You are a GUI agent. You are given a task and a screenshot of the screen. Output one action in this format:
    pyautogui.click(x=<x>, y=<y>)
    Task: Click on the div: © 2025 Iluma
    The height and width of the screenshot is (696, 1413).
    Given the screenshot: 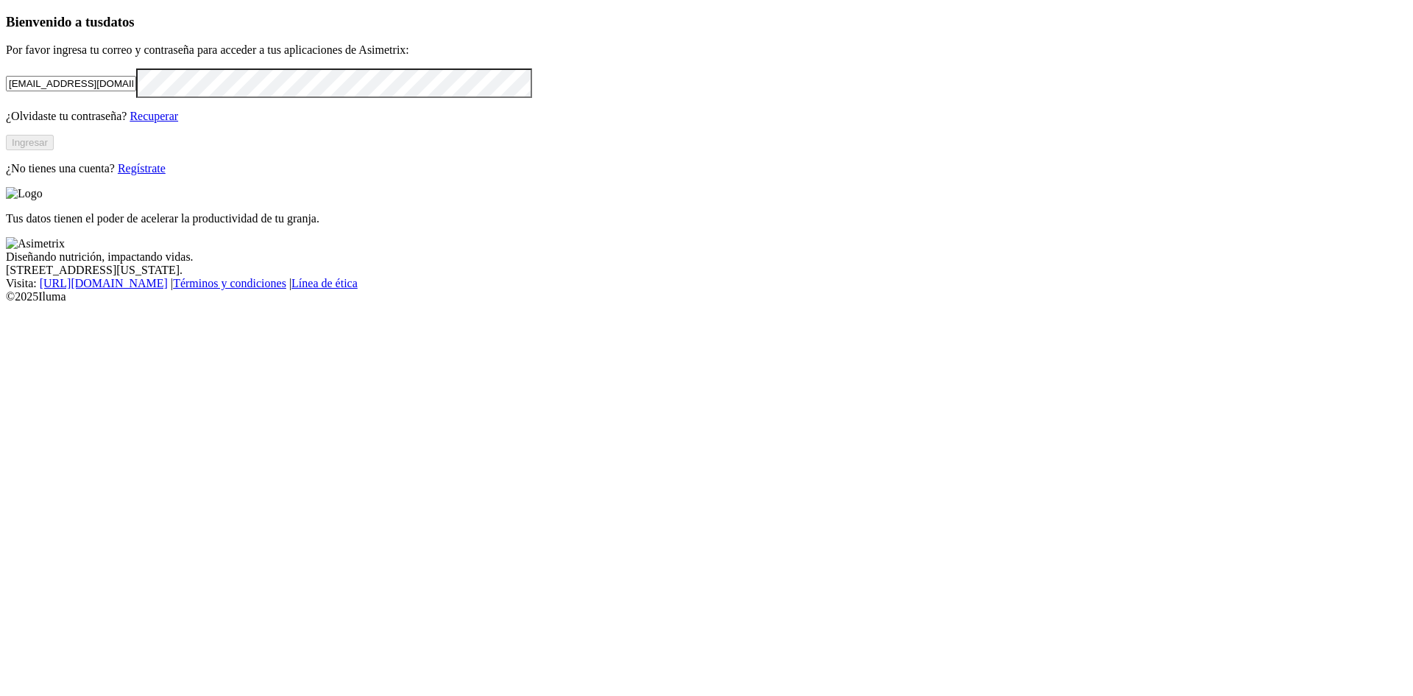 What is the action you would take?
    pyautogui.click(x=707, y=297)
    